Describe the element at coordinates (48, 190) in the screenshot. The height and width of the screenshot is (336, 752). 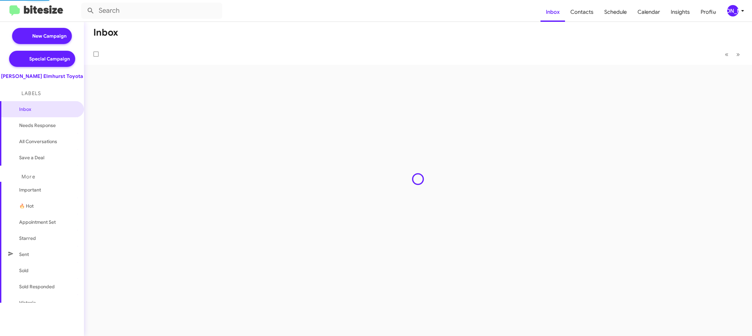
I see `span: Important` at that location.